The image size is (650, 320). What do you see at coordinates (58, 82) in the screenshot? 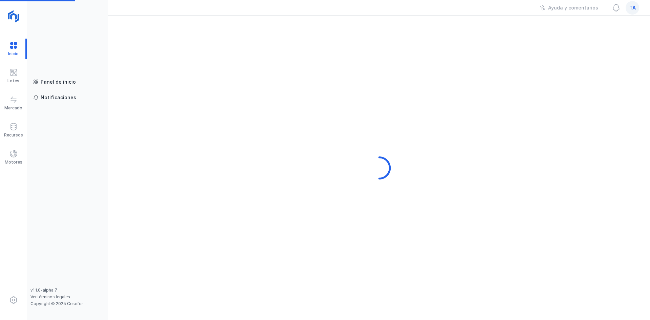
I see `div: Panel de inicio` at bounding box center [58, 82].